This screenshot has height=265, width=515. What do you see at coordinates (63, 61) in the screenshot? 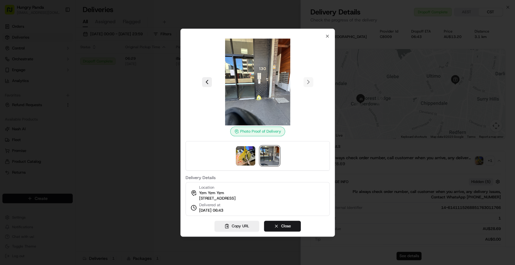
I see `div: Start new chat` at bounding box center [63, 61].